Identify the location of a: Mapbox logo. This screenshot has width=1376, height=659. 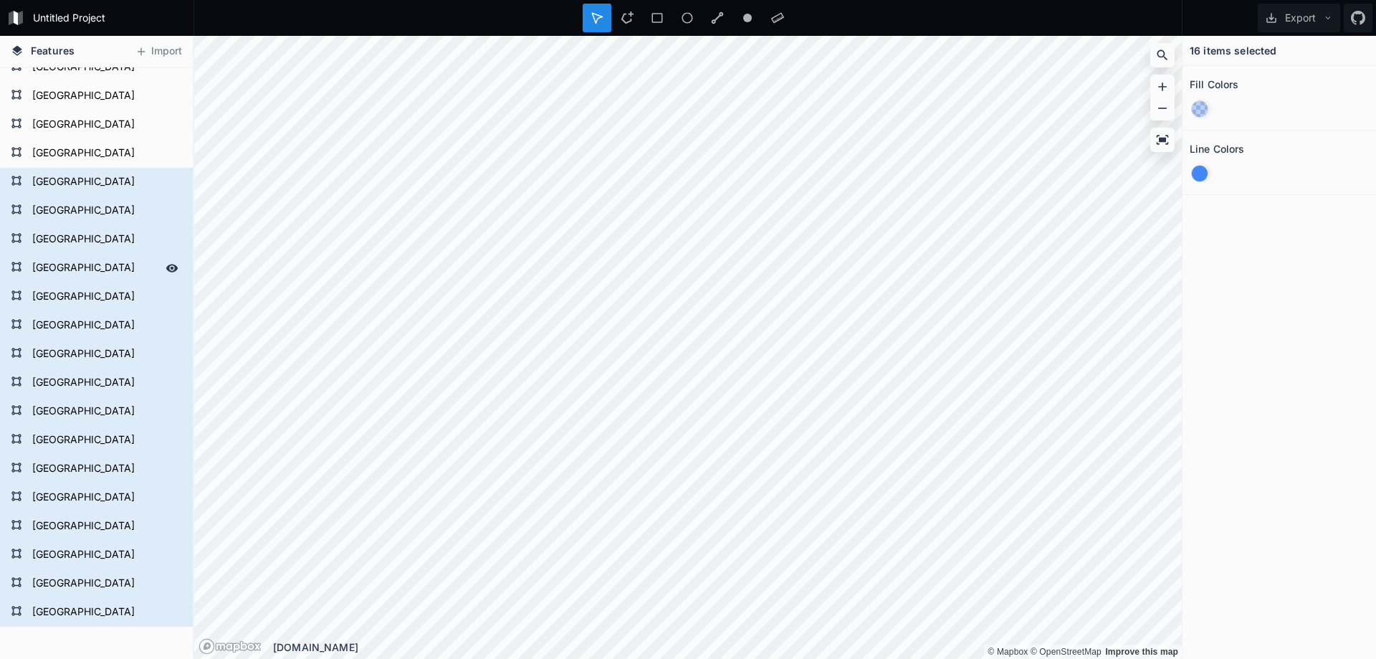
(230, 646).